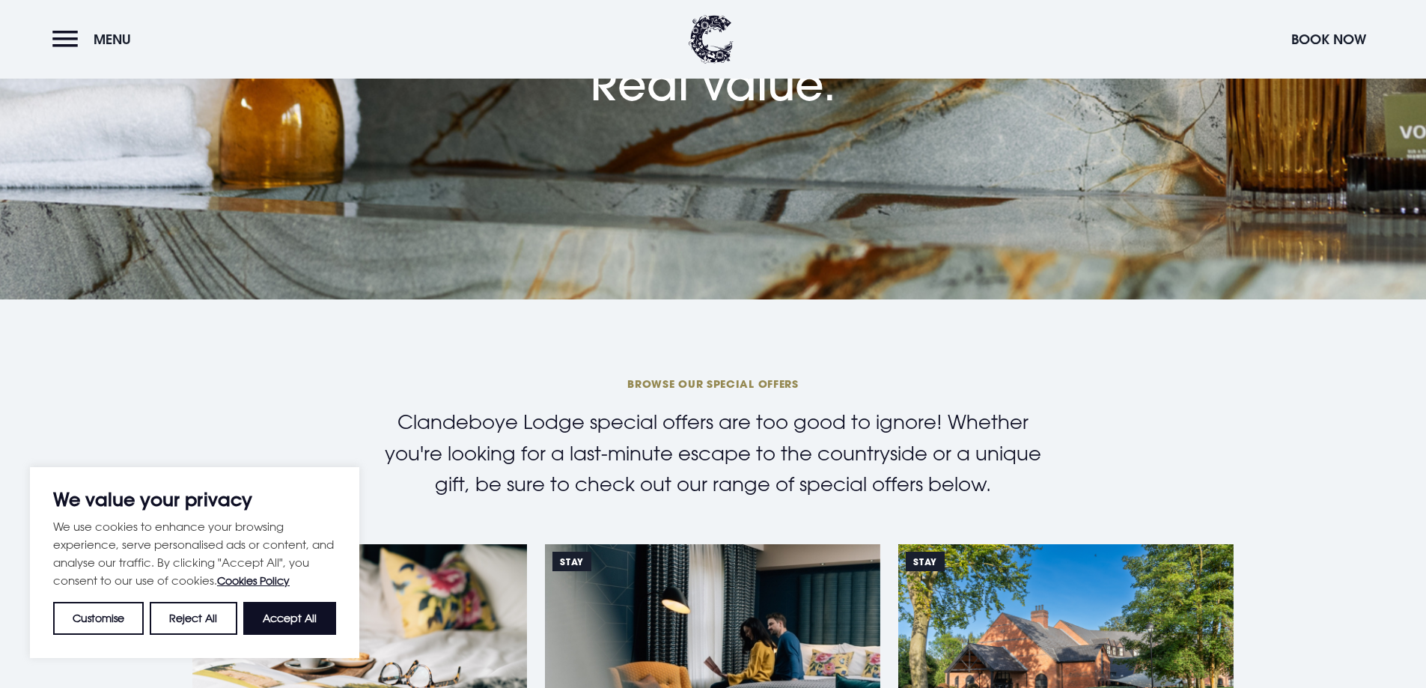 The width and height of the screenshot is (1426, 688). I want to click on button: Book Now, so click(1329, 39).